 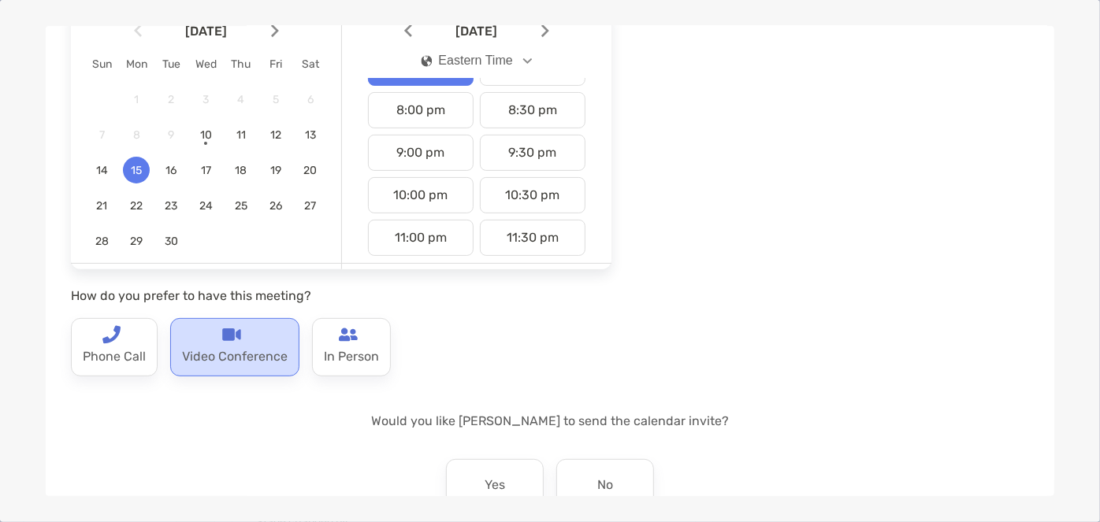 I want to click on img: Open dropdown arrow, so click(x=528, y=61).